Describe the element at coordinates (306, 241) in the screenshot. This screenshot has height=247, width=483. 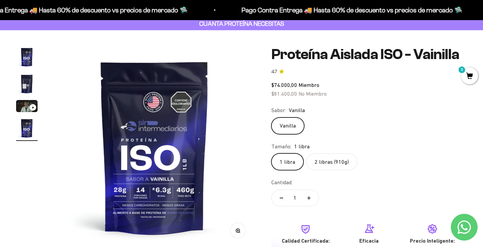
I see `strong: Calidad Certificada:` at that location.